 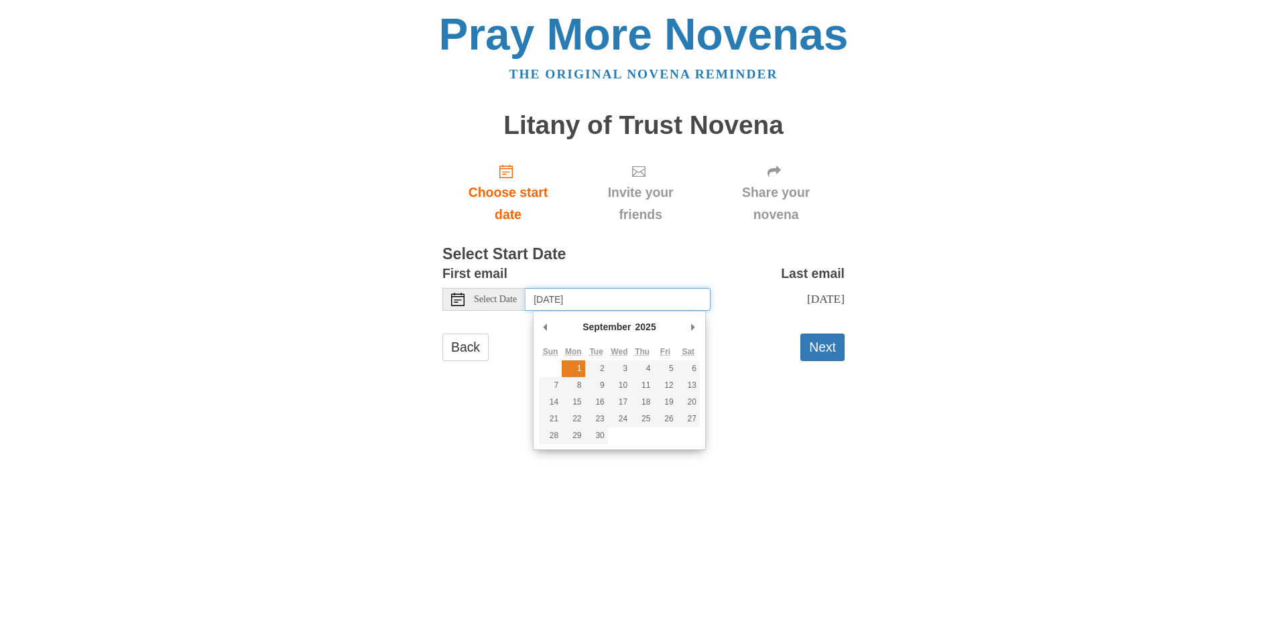 I want to click on button: 17, so click(x=619, y=402).